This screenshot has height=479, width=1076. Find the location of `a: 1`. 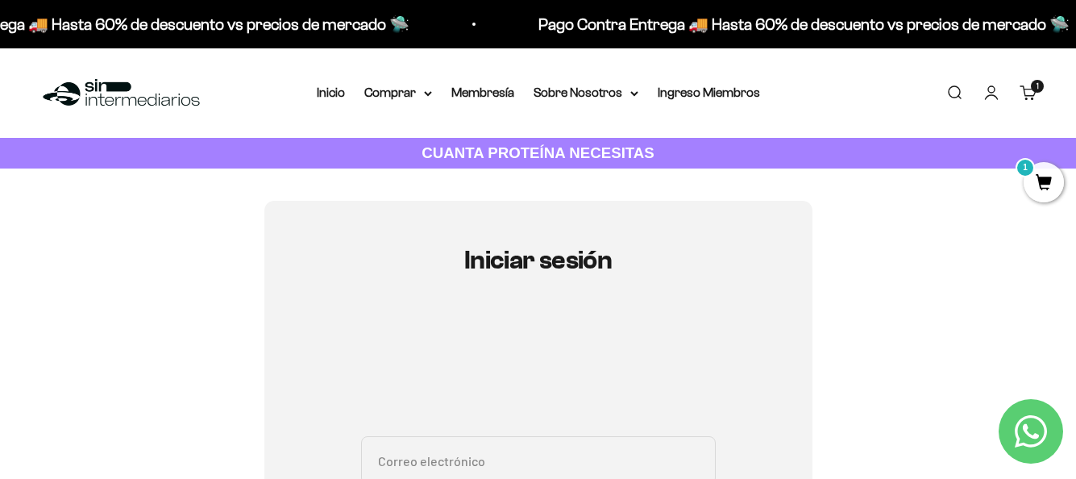

a: 1 is located at coordinates (1044, 184).